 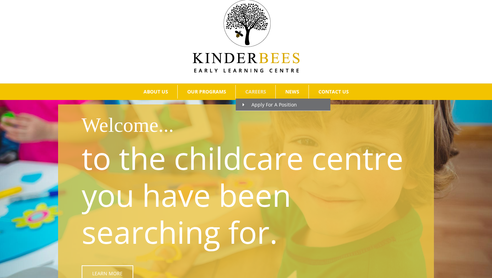 I want to click on p: to the childcare centre you have been searching for., so click(x=248, y=195).